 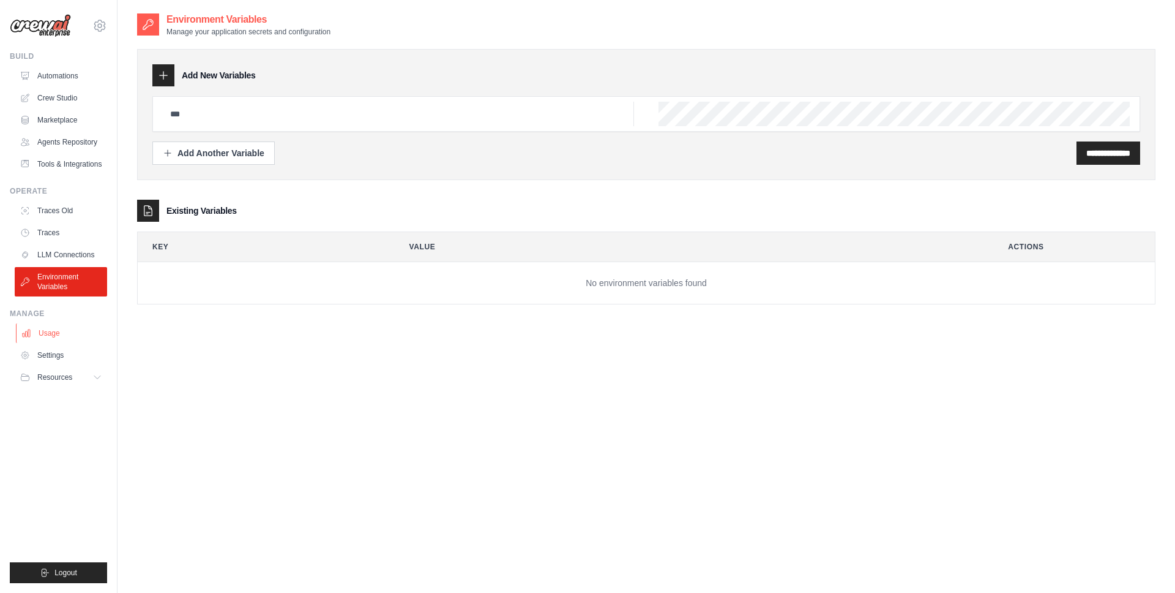 What do you see at coordinates (61, 255) in the screenshot?
I see `a: LLM Connections` at bounding box center [61, 255].